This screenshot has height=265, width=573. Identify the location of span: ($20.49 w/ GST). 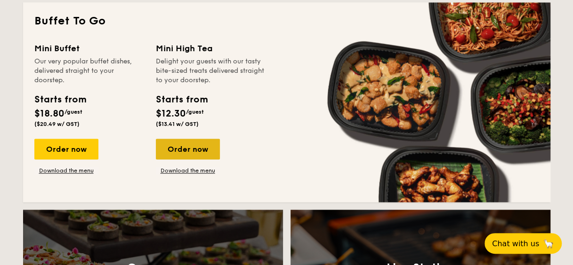
(57, 124).